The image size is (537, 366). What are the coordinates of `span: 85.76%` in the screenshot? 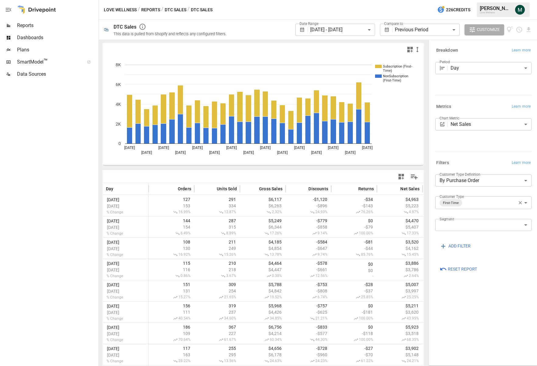 It's located at (354, 255).